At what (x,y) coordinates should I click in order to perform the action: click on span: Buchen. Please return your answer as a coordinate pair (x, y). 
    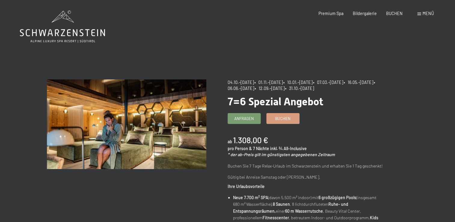
    Looking at the image, I should click on (283, 118).